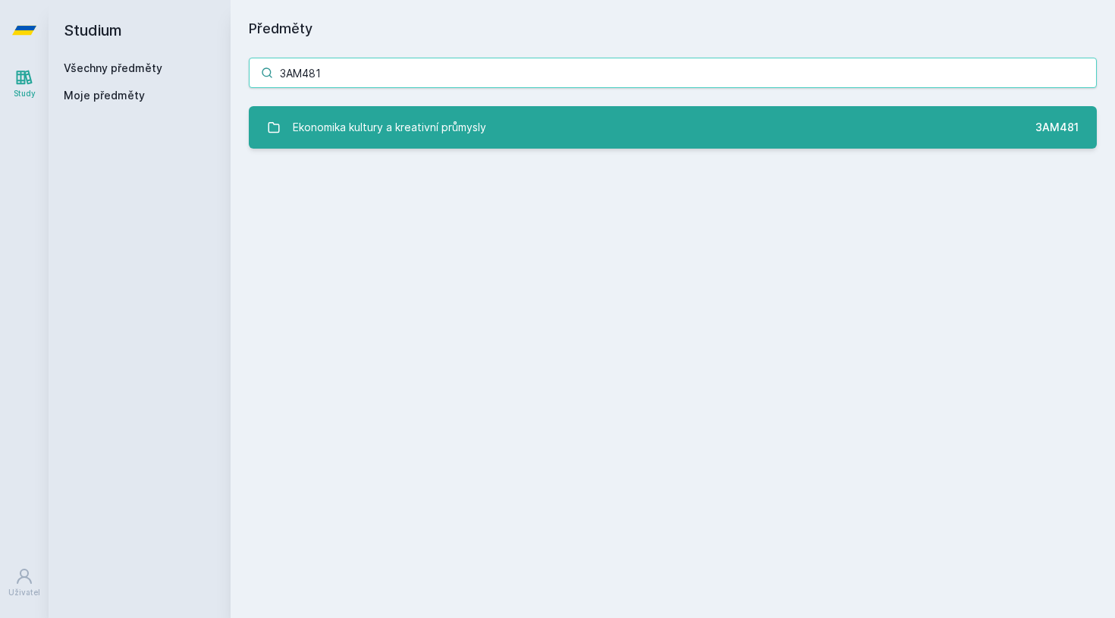 The image size is (1115, 618). Describe the element at coordinates (24, 583) in the screenshot. I see `a: Uživatel` at that location.